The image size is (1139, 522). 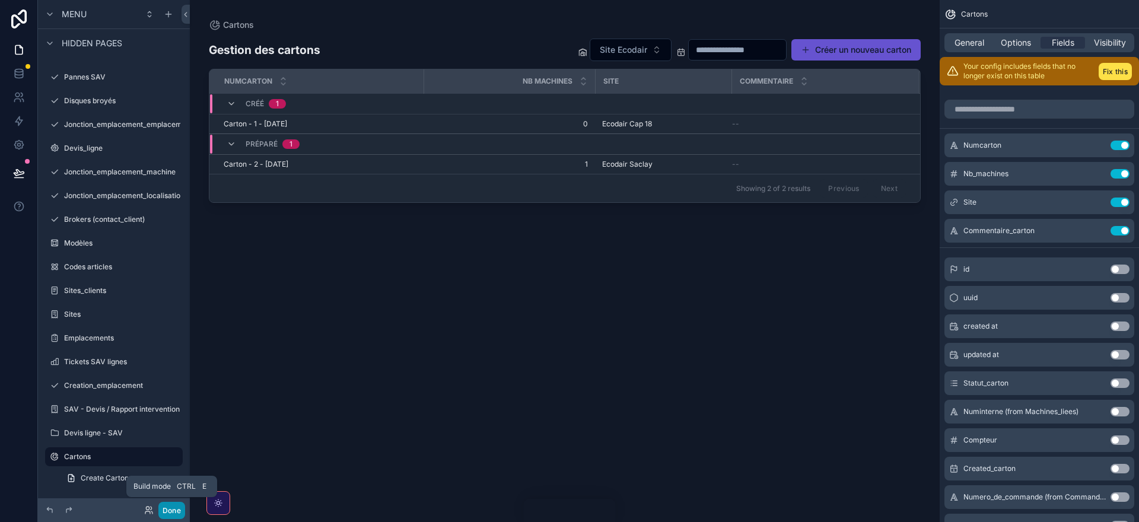 I want to click on a: Devis_ligne, so click(x=114, y=148).